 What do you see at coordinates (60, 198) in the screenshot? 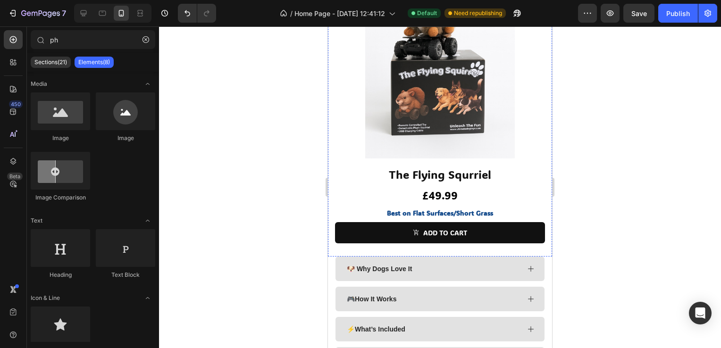
I see `div: Image Comparison` at bounding box center [60, 198].